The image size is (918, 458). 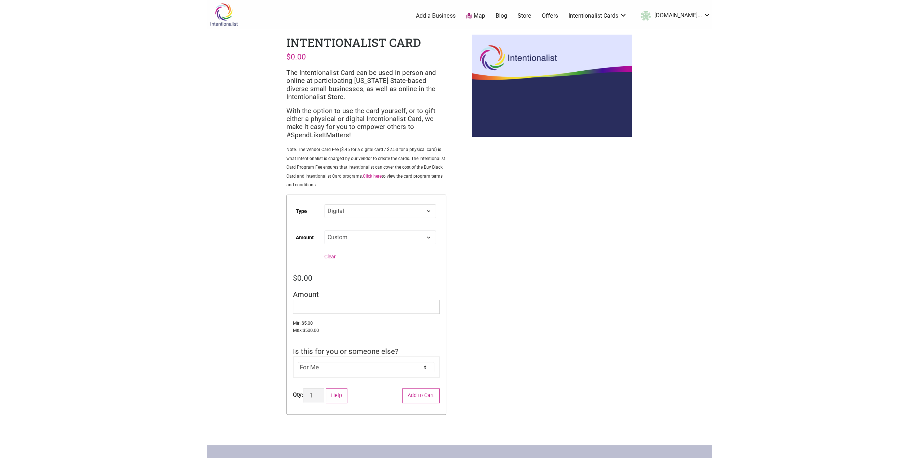 What do you see at coordinates (301, 211) in the screenshot?
I see `label: Type` at bounding box center [301, 211].